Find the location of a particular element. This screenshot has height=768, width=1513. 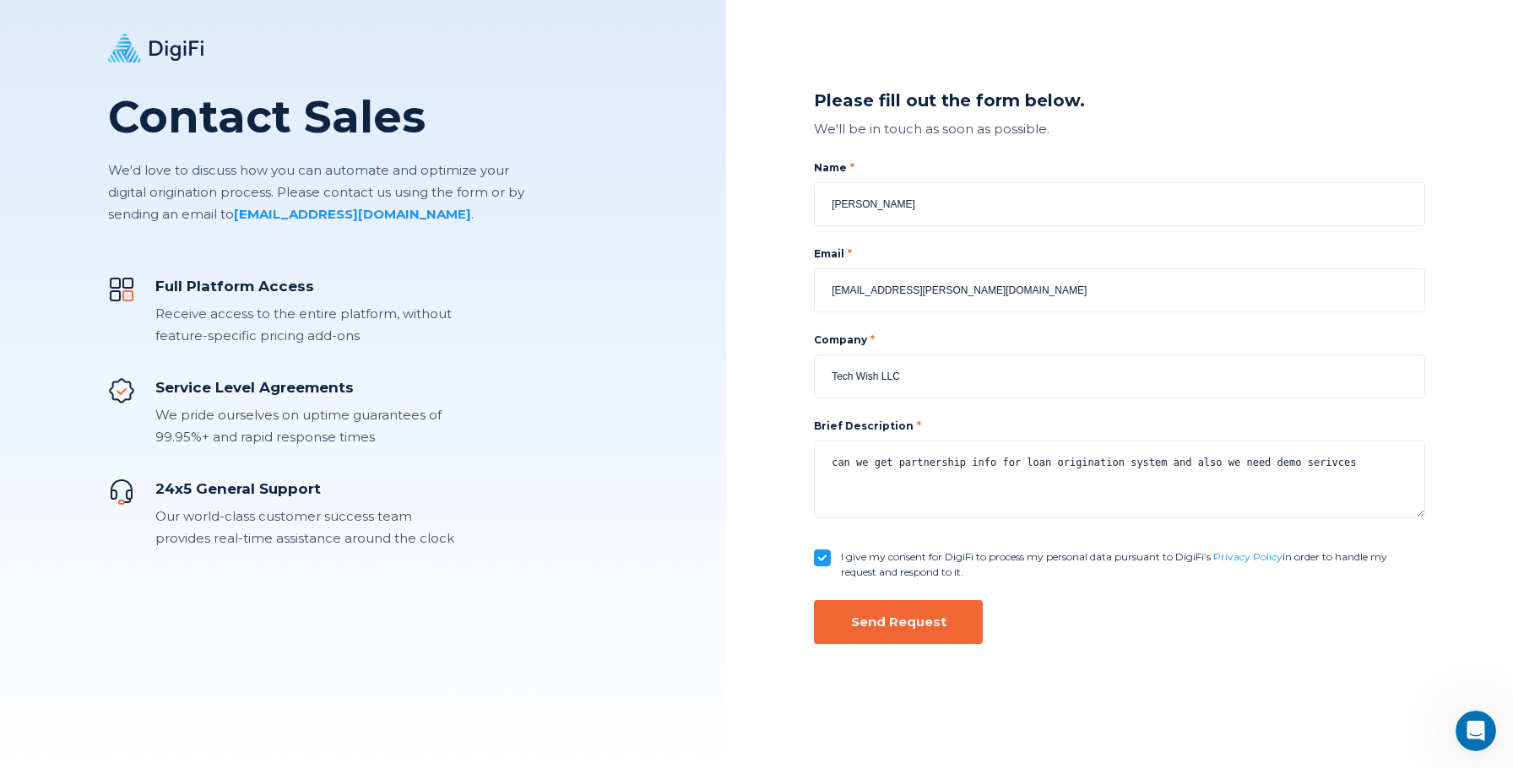

a: Privacy Policy is located at coordinates (1248, 556).